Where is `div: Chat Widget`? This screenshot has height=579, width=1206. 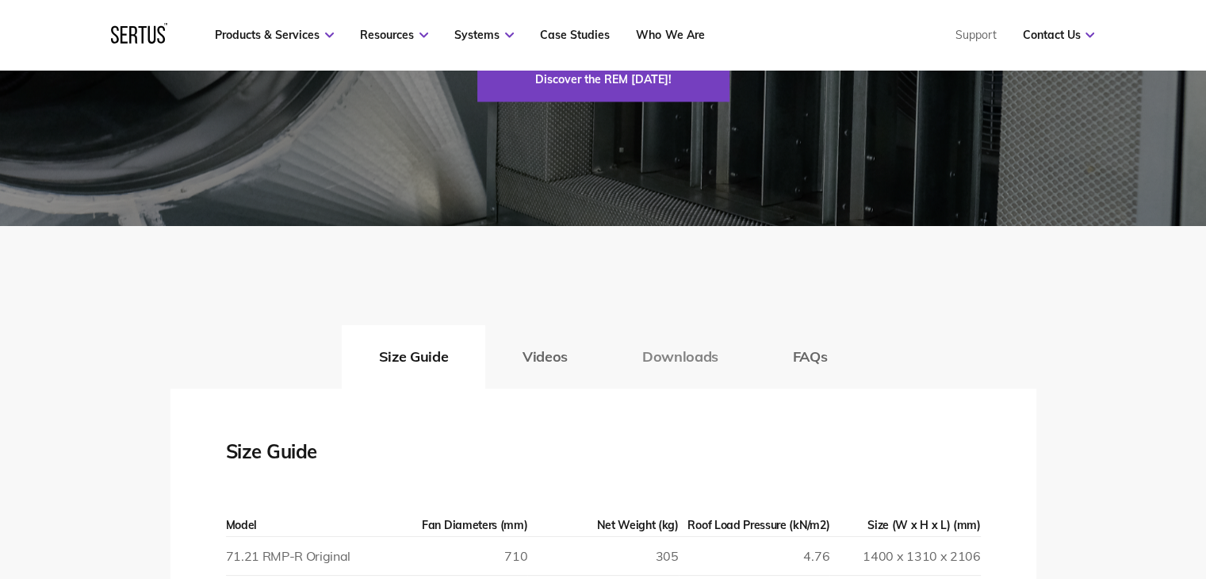 div: Chat Widget is located at coordinates (1063, 487).